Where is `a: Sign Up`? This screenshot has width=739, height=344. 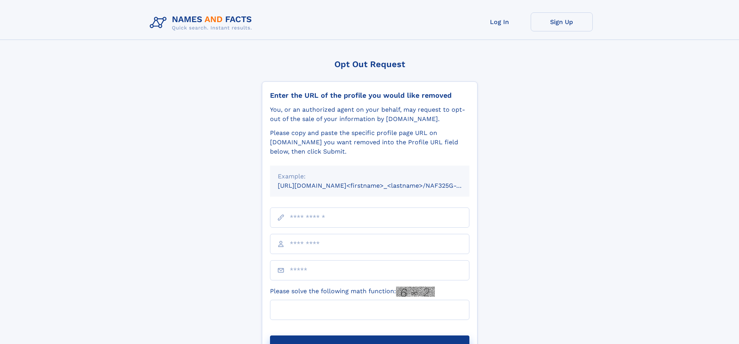 a: Sign Up is located at coordinates (561, 22).